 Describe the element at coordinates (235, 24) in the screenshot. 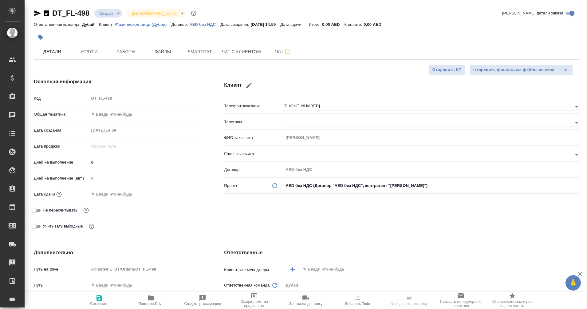

I see `p: Дата создания:` at that location.